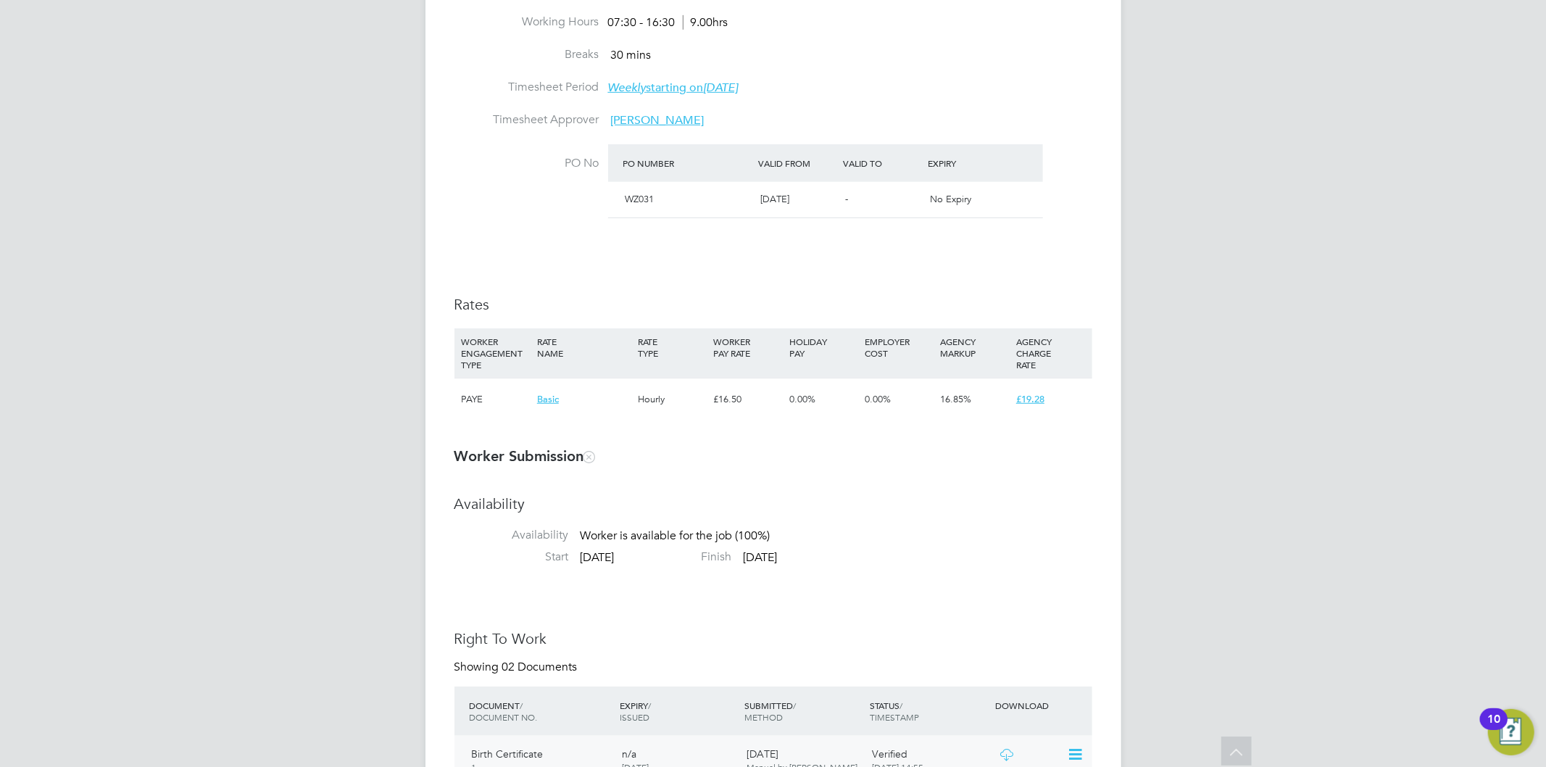  Describe the element at coordinates (889, 754) in the screenshot. I see `span: Verified` at that location.